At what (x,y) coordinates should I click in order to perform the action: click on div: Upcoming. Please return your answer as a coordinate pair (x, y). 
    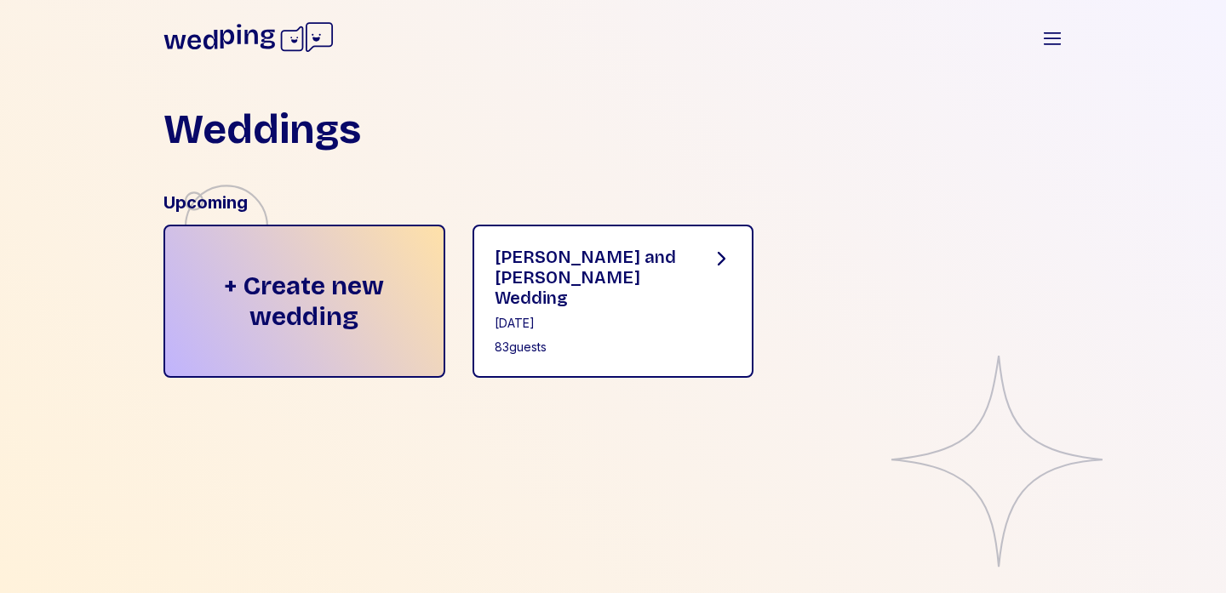
    Looking at the image, I should click on (613, 203).